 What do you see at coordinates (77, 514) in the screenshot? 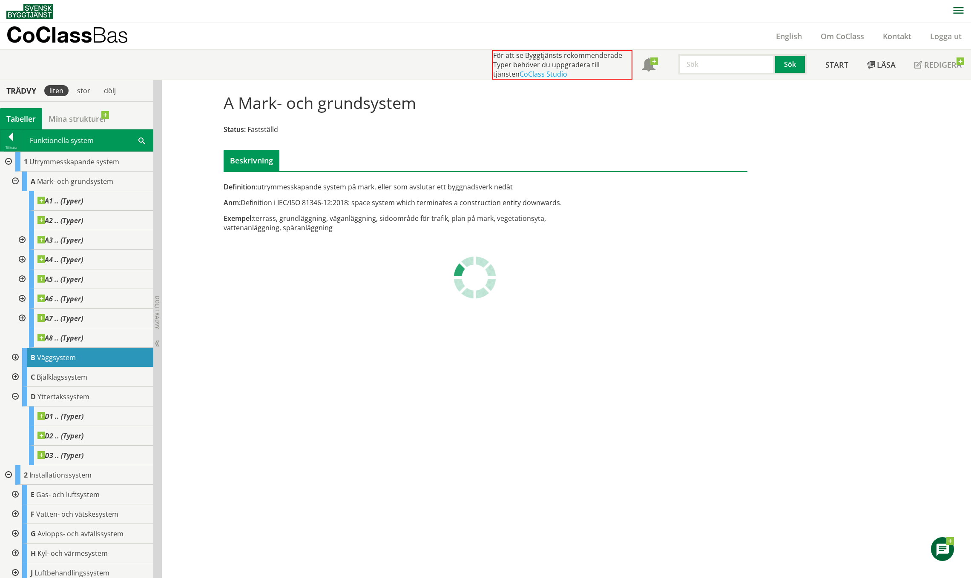
I see `span: Vatten- och vätskesystem` at bounding box center [77, 514].